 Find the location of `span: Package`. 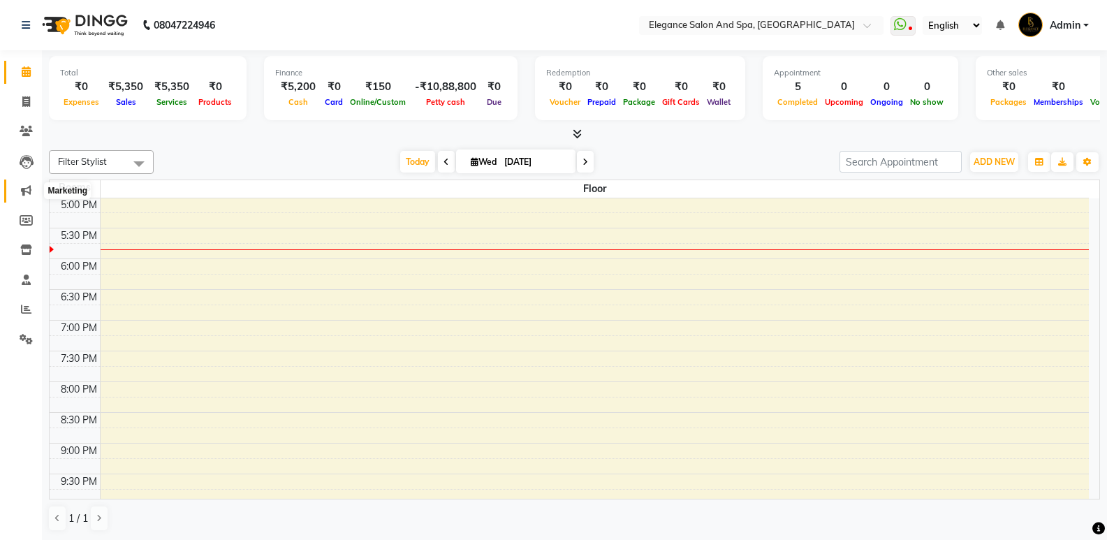

span: Package is located at coordinates (639, 102).